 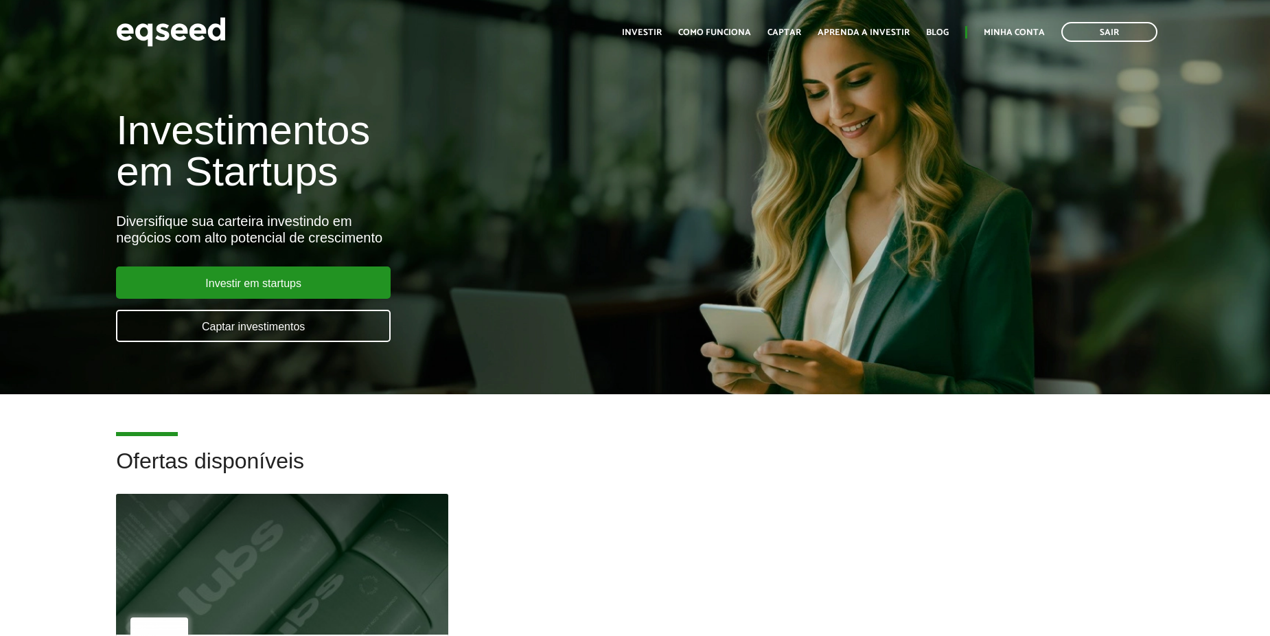 I want to click on a: Blog, so click(x=937, y=32).